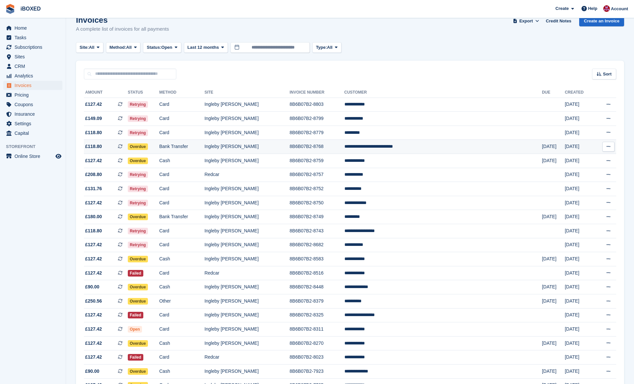 This screenshot has height=384, width=634. Describe the element at coordinates (143, 93) in the screenshot. I see `th: Status` at that location.